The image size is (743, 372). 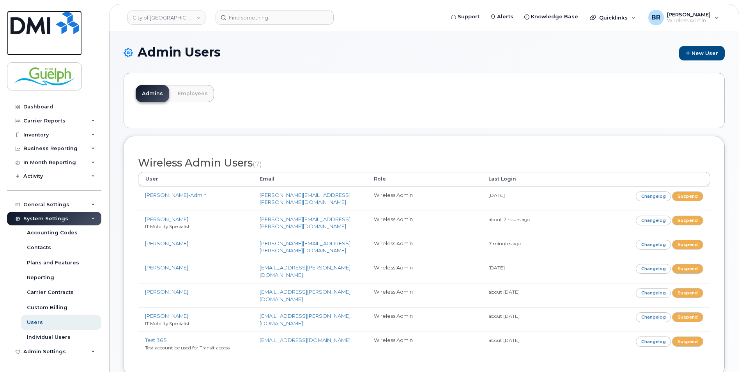 What do you see at coordinates (424, 179) in the screenshot?
I see `th: Role` at bounding box center [424, 179].